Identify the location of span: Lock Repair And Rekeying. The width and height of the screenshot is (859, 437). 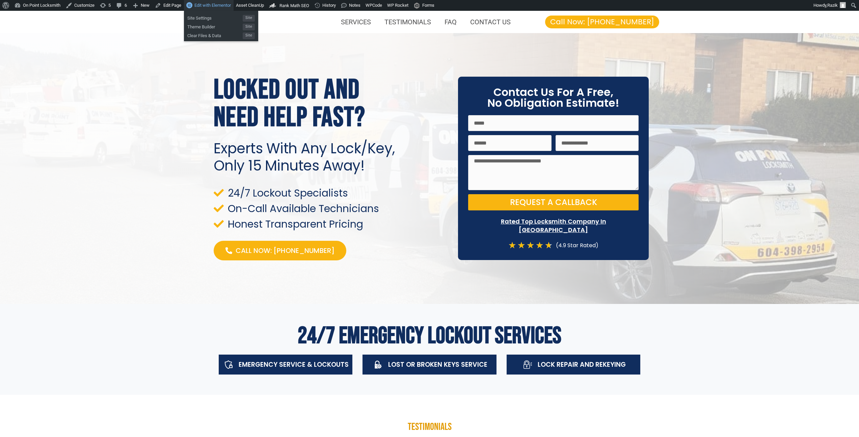
(581, 364).